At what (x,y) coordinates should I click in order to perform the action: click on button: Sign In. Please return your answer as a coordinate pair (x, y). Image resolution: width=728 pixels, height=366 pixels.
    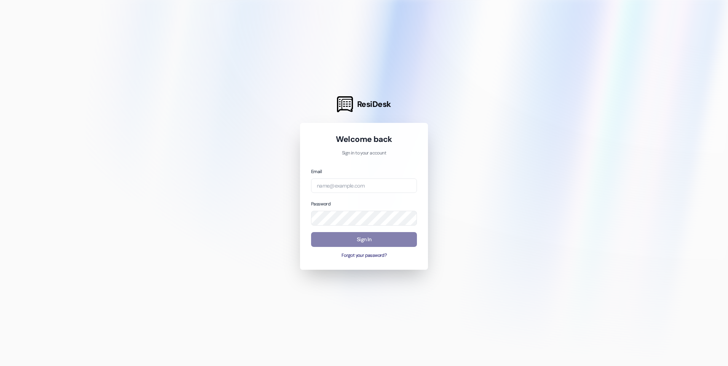
    Looking at the image, I should click on (364, 240).